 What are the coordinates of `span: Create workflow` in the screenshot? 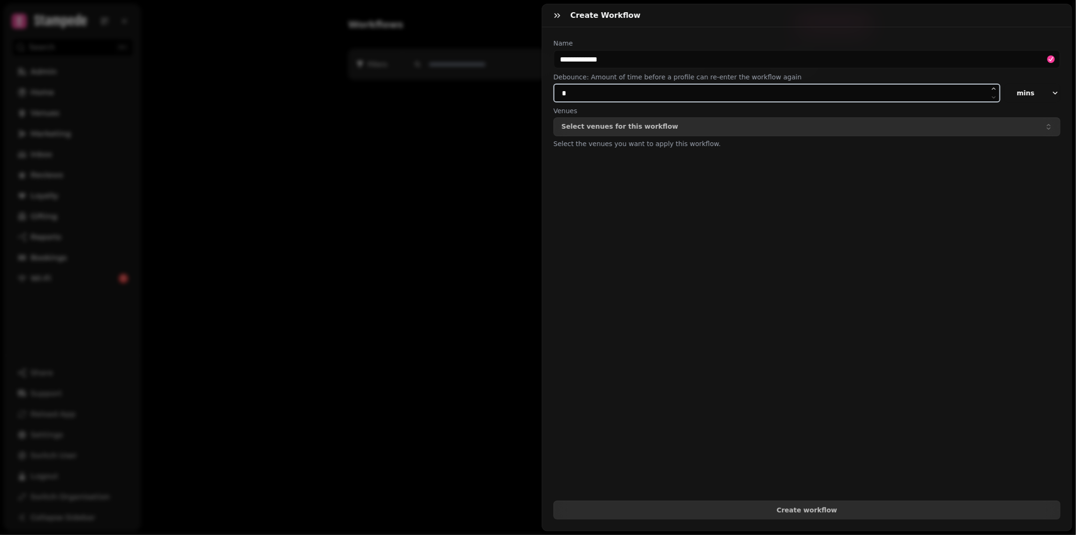 It's located at (807, 510).